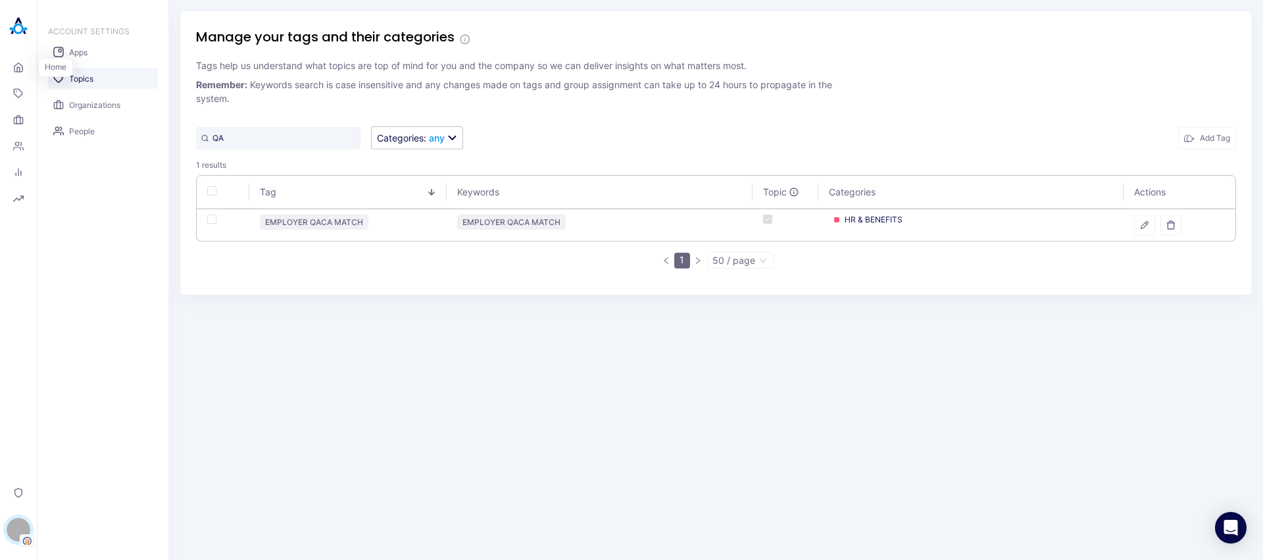  Describe the element at coordinates (682, 260) in the screenshot. I see `li: 1` at that location.